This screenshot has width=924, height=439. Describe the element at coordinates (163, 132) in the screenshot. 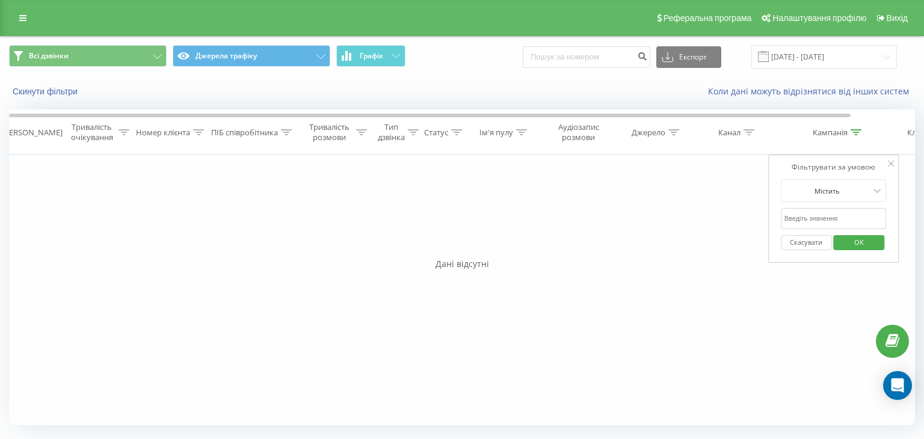

I see `div: Номер клієнта` at that location.